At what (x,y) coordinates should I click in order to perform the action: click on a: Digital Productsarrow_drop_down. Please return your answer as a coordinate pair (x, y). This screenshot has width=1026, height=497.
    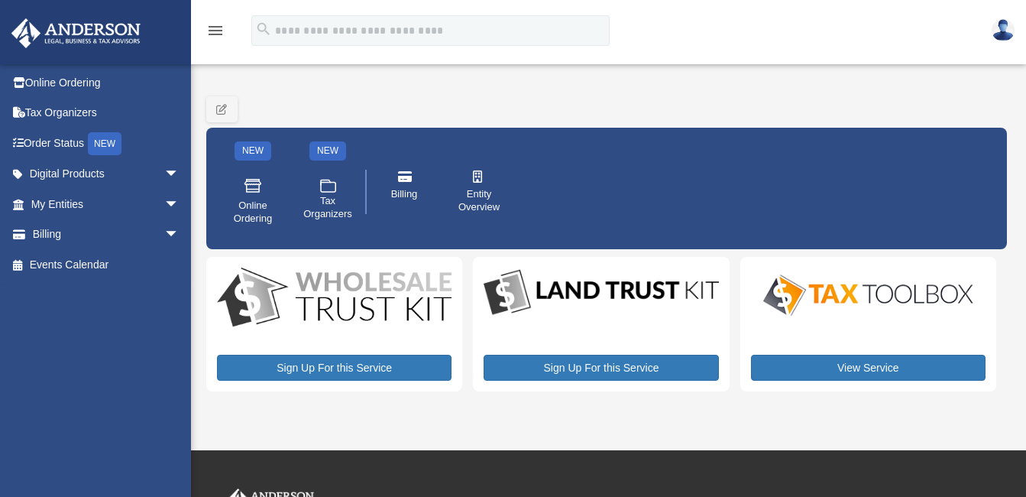
    Looking at the image, I should click on (102, 174).